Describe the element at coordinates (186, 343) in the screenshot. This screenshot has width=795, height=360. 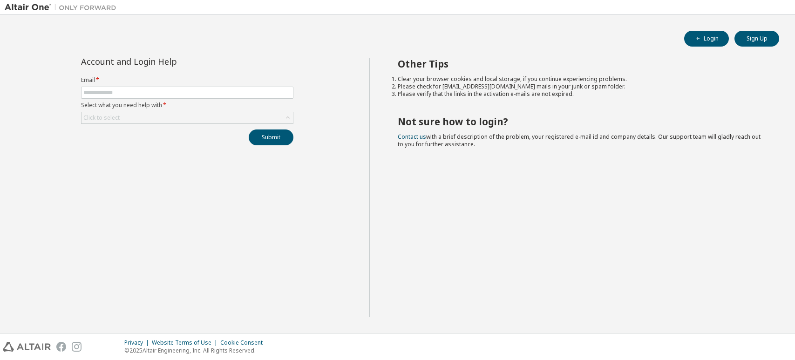
I see `div: Website Terms of Use` at that location.